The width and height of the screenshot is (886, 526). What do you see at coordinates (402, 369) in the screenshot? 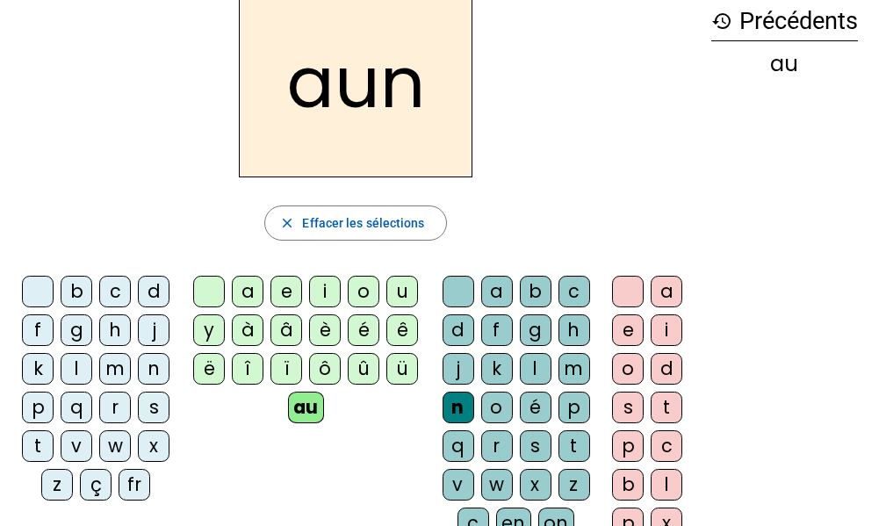
I see `div: ü` at bounding box center [402, 369].